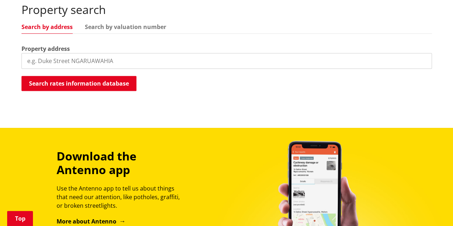 The width and height of the screenshot is (453, 226). What do you see at coordinates (79, 83) in the screenshot?
I see `button: Search rates information database` at bounding box center [79, 83].